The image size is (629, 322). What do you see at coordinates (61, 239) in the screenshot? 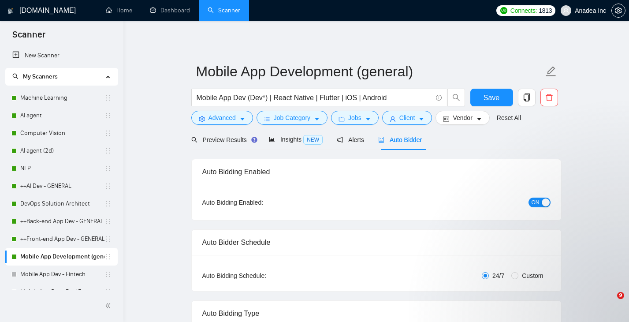
I see `li: ++Front-end App Dev - GENERAL` at bounding box center [61, 239].